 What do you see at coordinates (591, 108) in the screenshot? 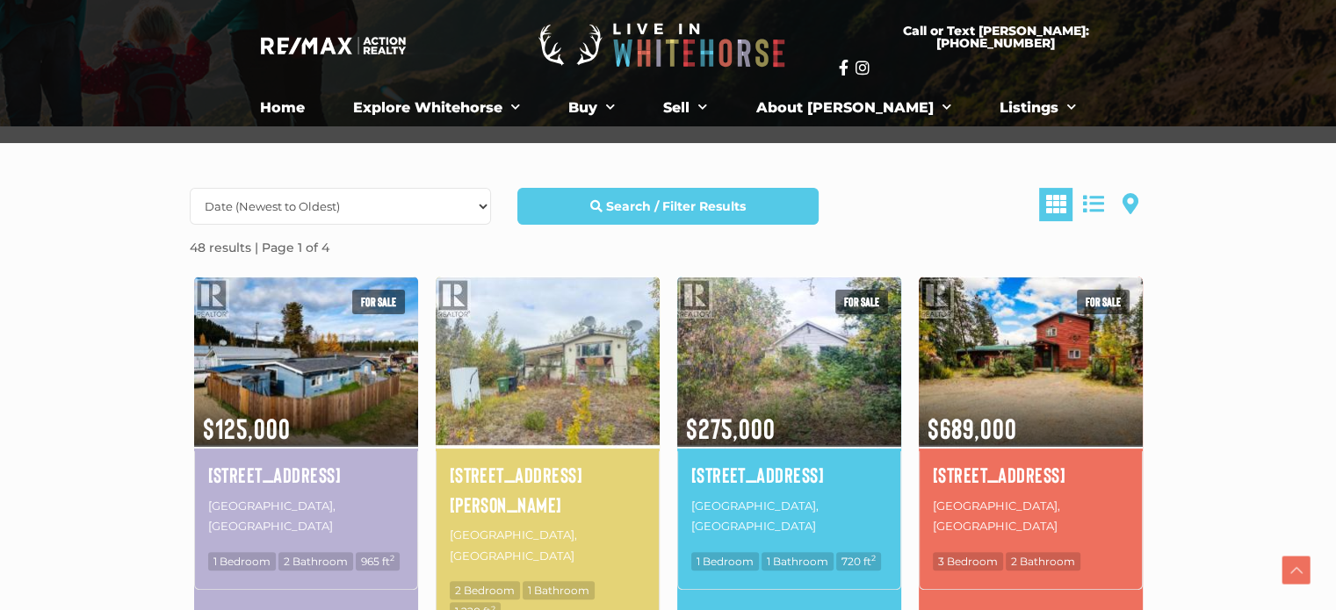
I see `a: Buy` at bounding box center [591, 108].